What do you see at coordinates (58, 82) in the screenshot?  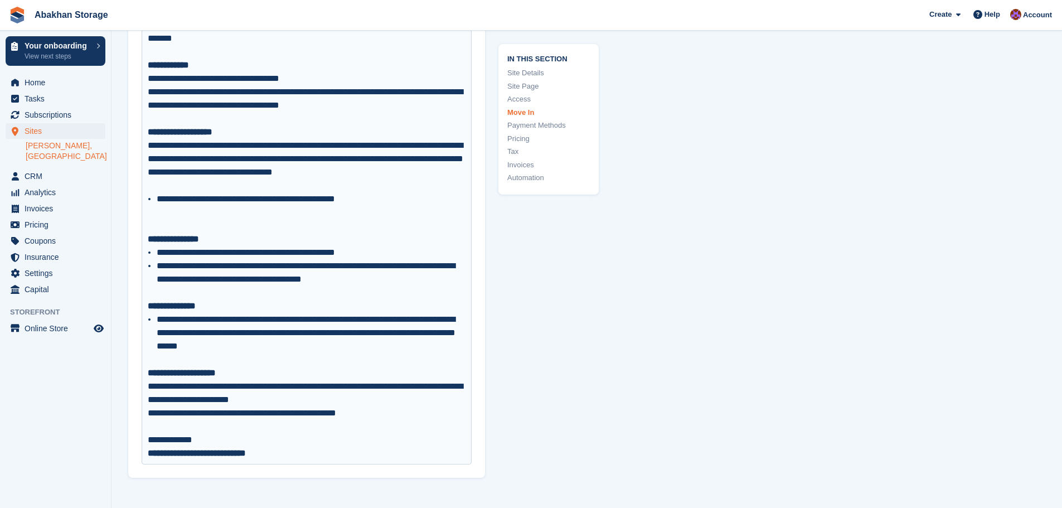 I see `span: Home` at bounding box center [58, 82].